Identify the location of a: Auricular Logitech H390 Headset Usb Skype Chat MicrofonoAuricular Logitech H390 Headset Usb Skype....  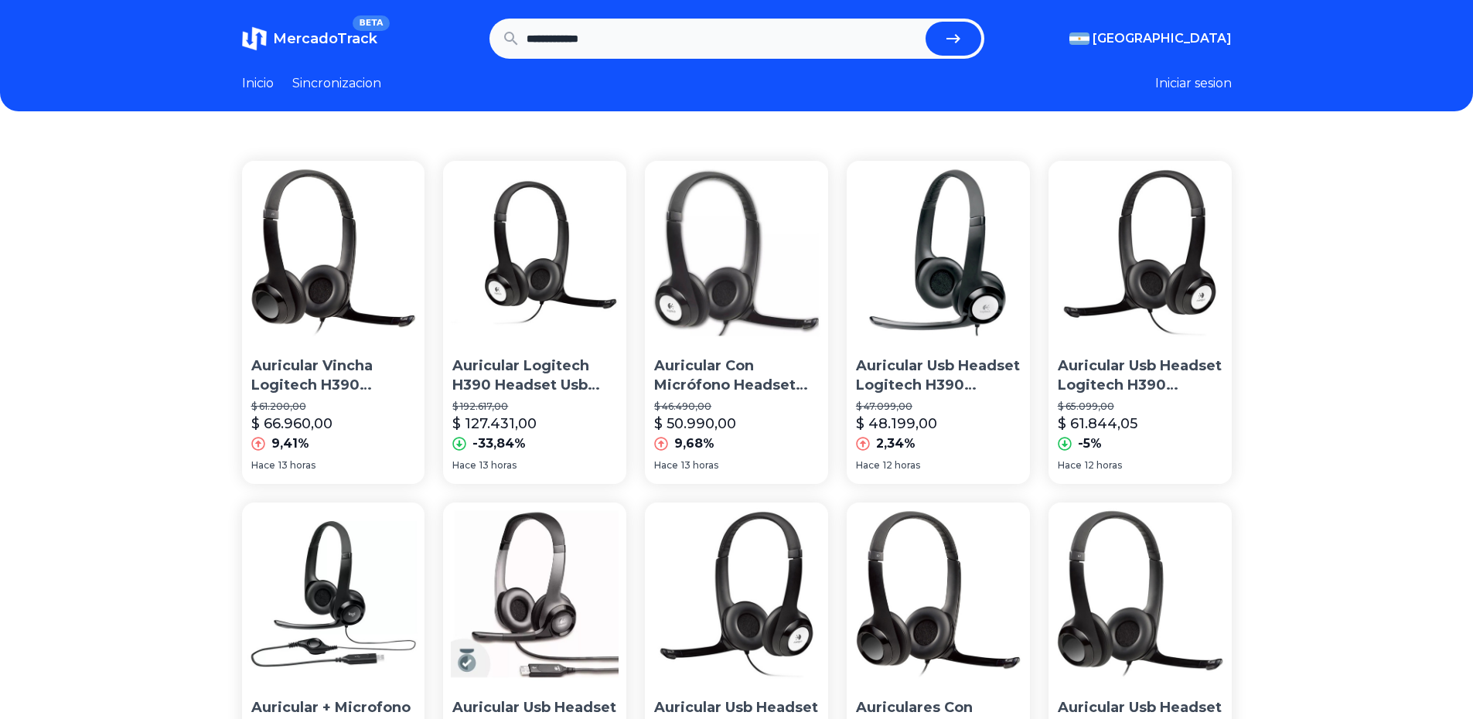
(534, 322).